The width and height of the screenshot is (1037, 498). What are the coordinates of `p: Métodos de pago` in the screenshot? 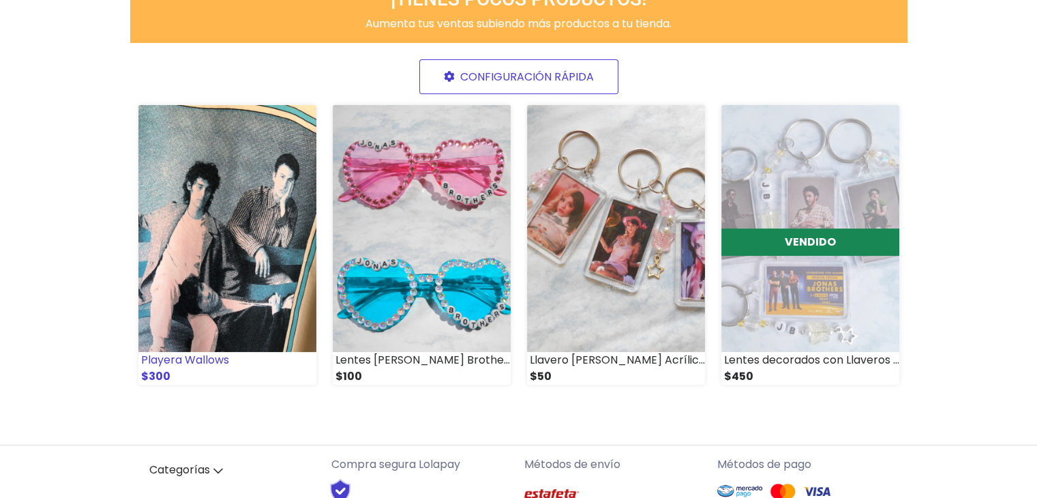 It's located at (808, 464).